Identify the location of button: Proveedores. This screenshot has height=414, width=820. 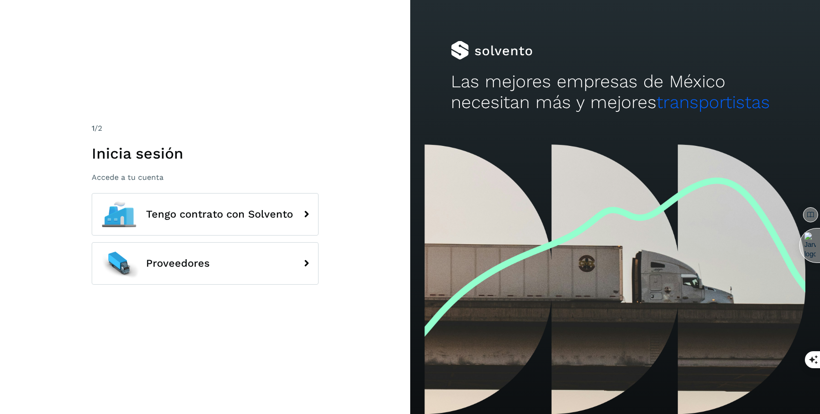
(205, 264).